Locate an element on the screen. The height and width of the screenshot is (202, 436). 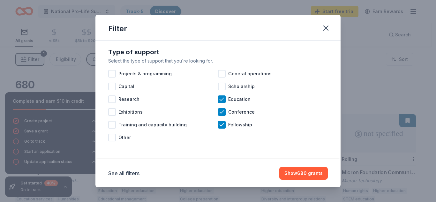
span: Conference is located at coordinates (241, 112).